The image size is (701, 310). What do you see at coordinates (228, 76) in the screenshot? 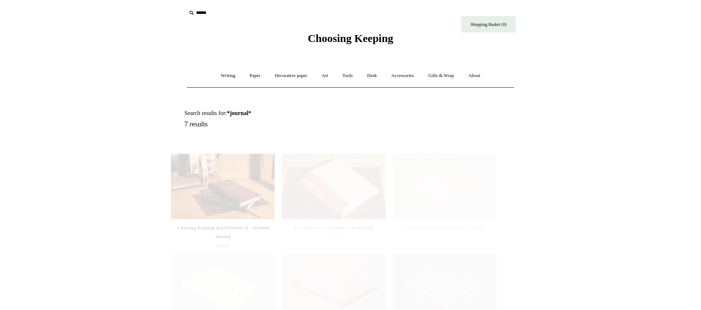
I see `a: Writing` at bounding box center [228, 76].